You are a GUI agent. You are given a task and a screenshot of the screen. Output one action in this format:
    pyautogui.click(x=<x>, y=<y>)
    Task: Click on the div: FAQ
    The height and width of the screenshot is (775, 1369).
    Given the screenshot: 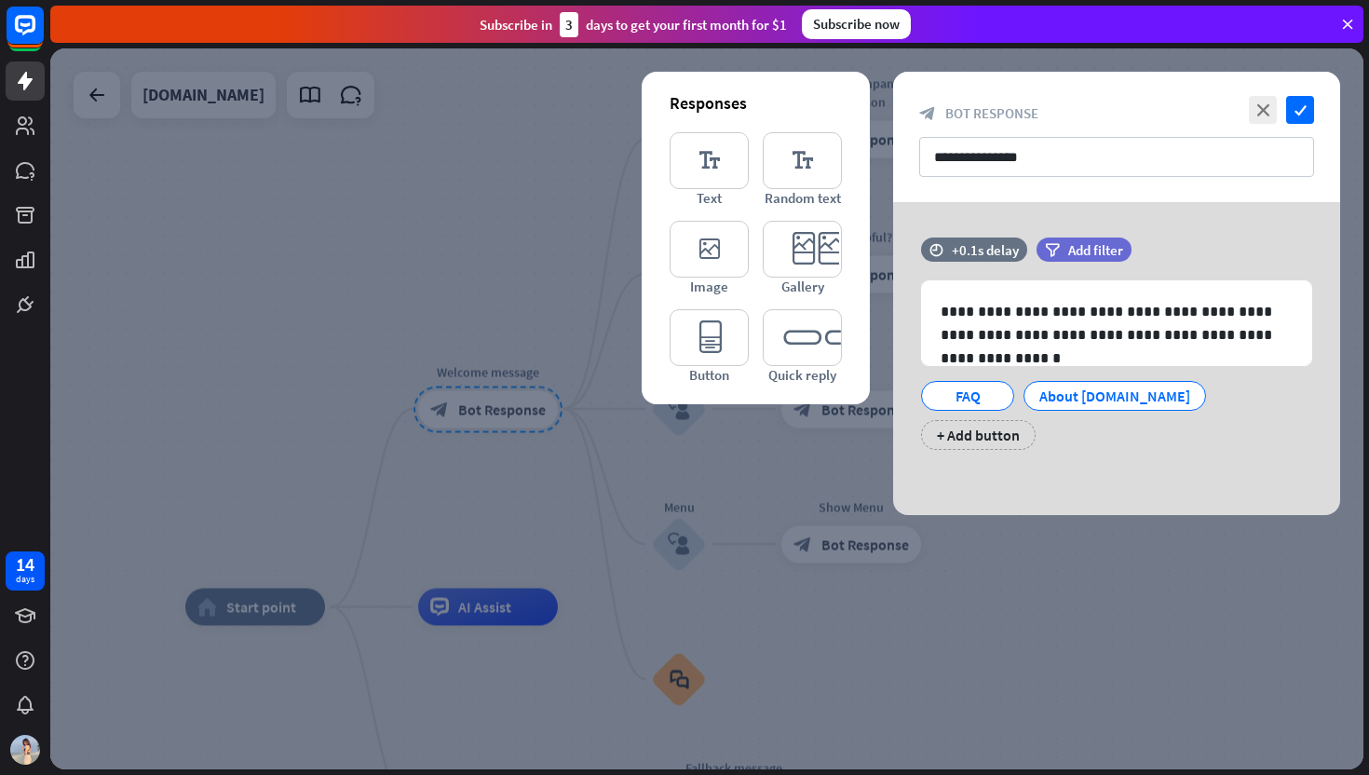 What is the action you would take?
    pyautogui.click(x=968, y=396)
    